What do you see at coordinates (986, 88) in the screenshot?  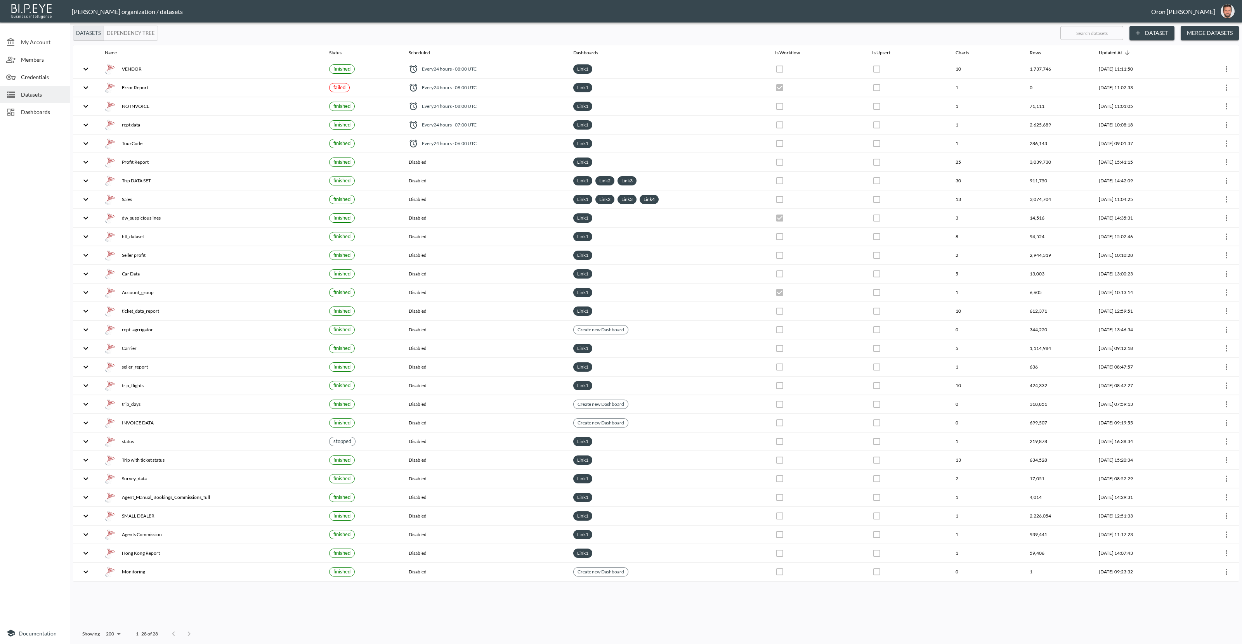 I see `th: 1` at bounding box center [986, 88].